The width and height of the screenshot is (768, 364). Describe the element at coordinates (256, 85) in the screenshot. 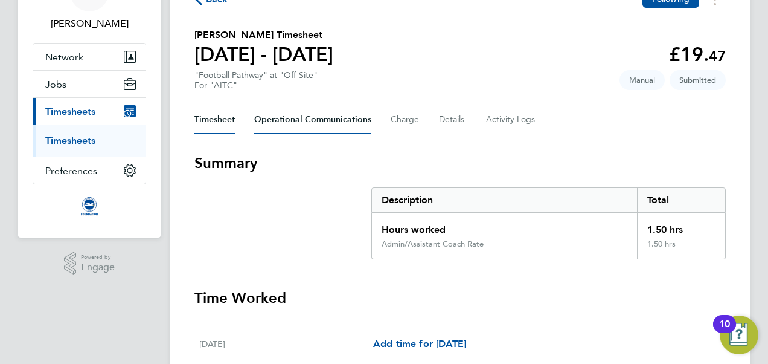

I see `div: For "AITC"` at that location.